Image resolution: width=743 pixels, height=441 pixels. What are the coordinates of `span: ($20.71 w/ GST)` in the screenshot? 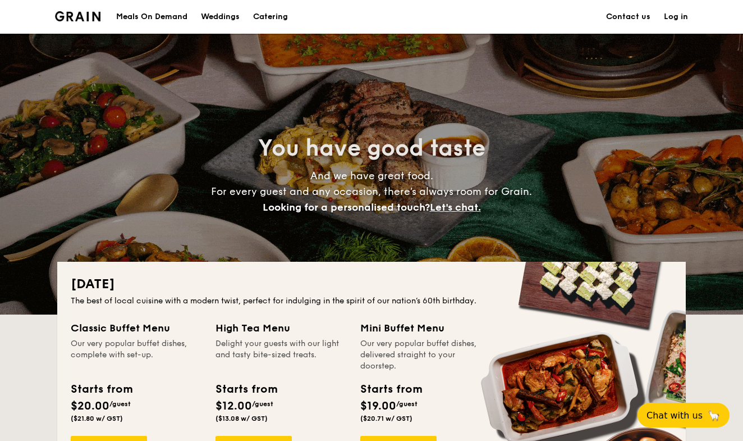 It's located at (386, 418).